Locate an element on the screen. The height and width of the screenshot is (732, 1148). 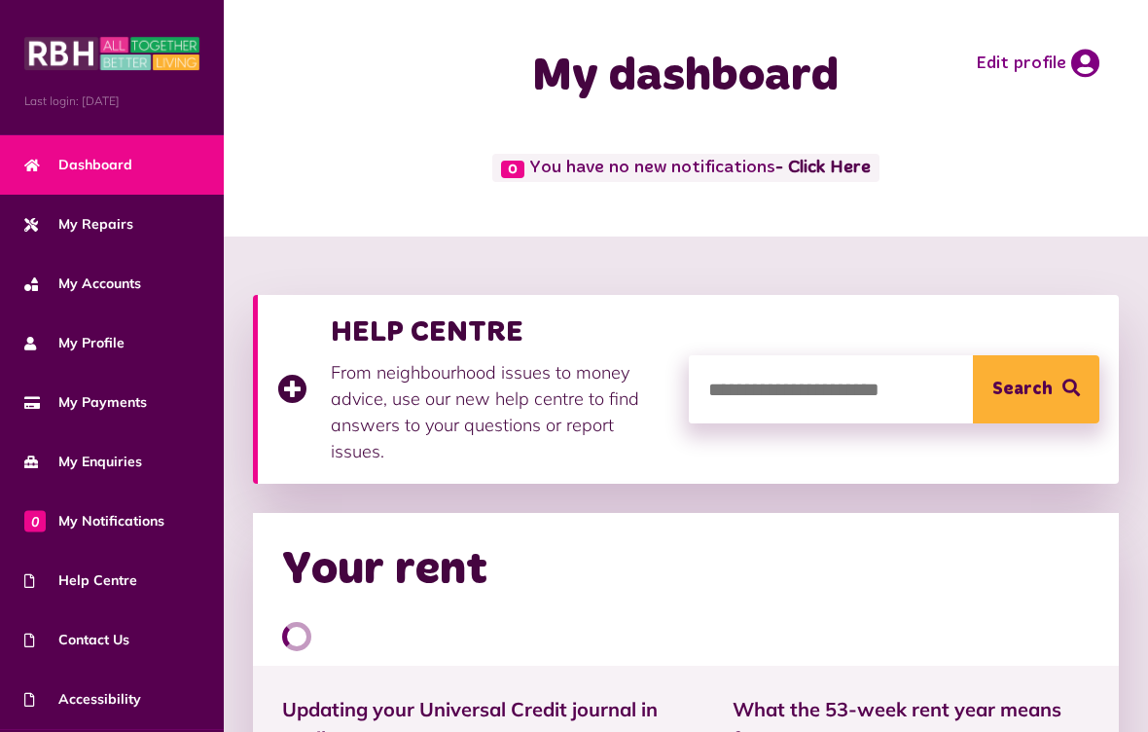
h1: My dashboard is located at coordinates (686, 77).